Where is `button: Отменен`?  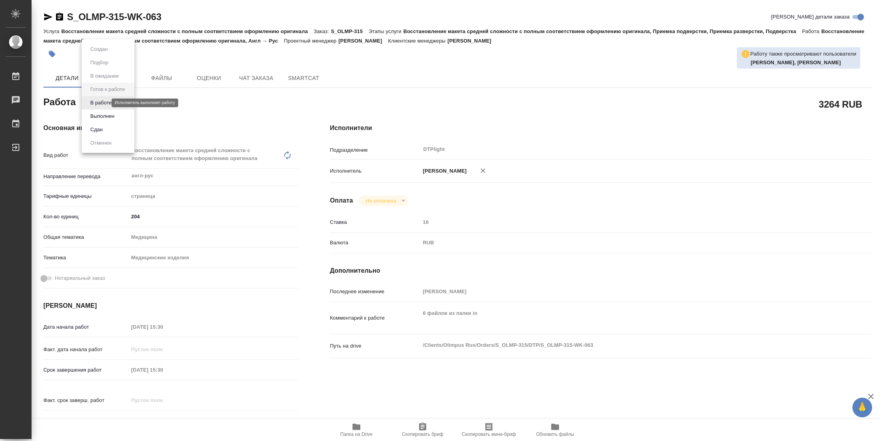 button: Отменен is located at coordinates (101, 143).